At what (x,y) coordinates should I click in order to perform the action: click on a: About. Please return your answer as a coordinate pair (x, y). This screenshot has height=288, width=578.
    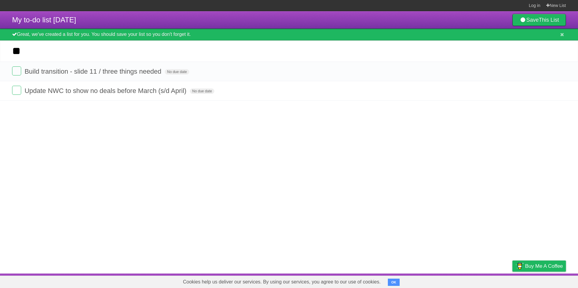
    Looking at the image, I should click on (438, 281).